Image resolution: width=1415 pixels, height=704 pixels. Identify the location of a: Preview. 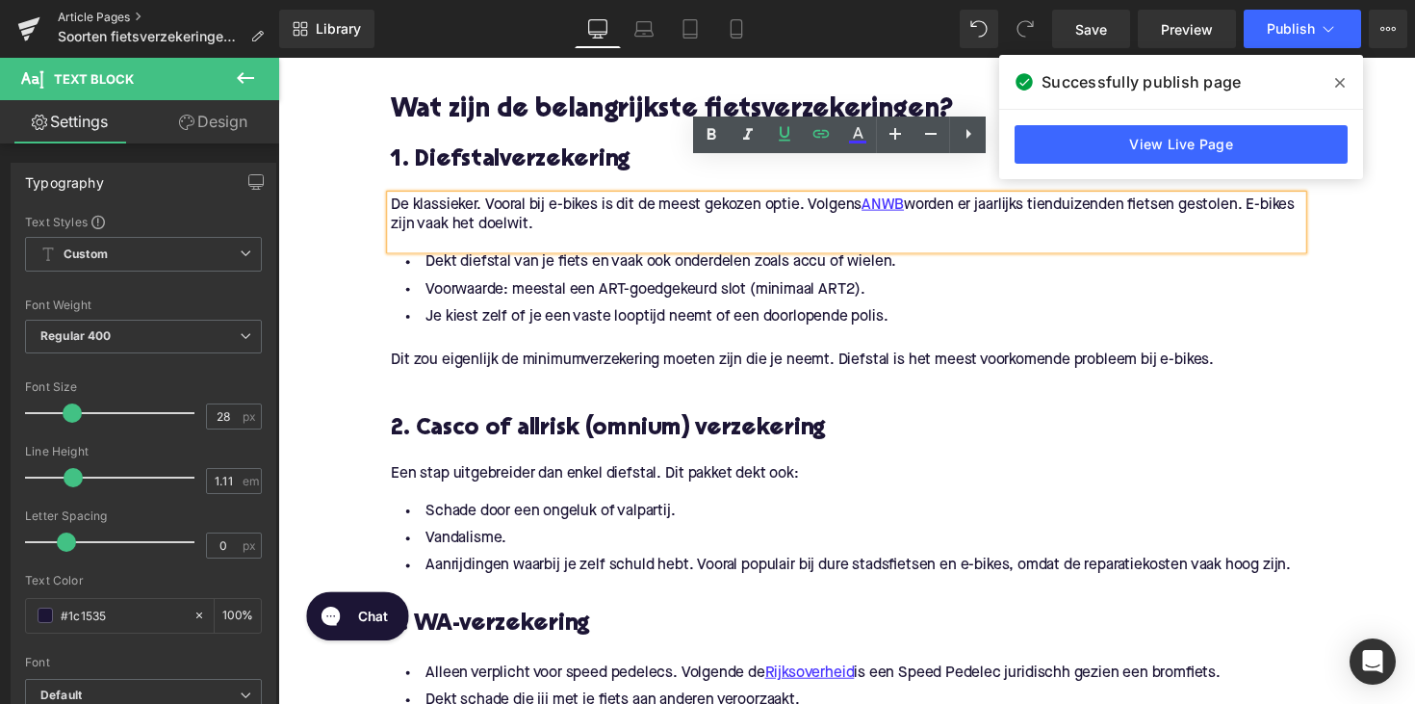
(1187, 29).